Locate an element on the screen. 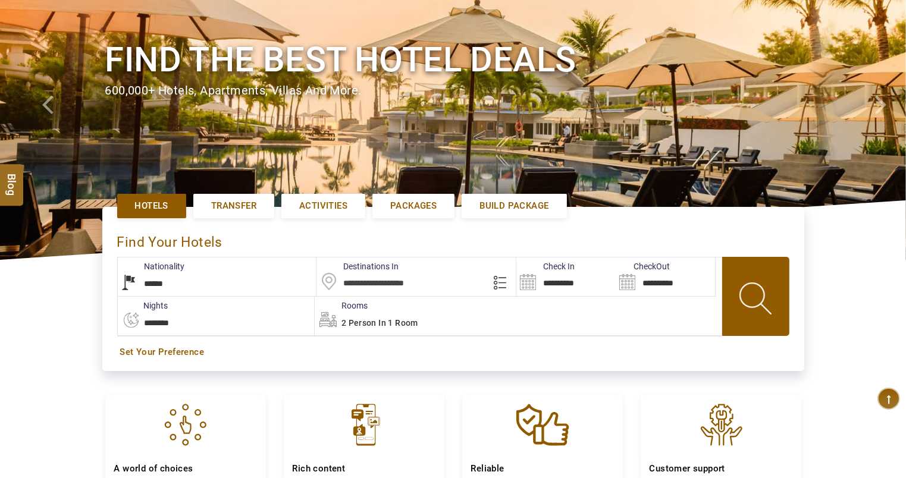  a: Activities is located at coordinates (323, 206).